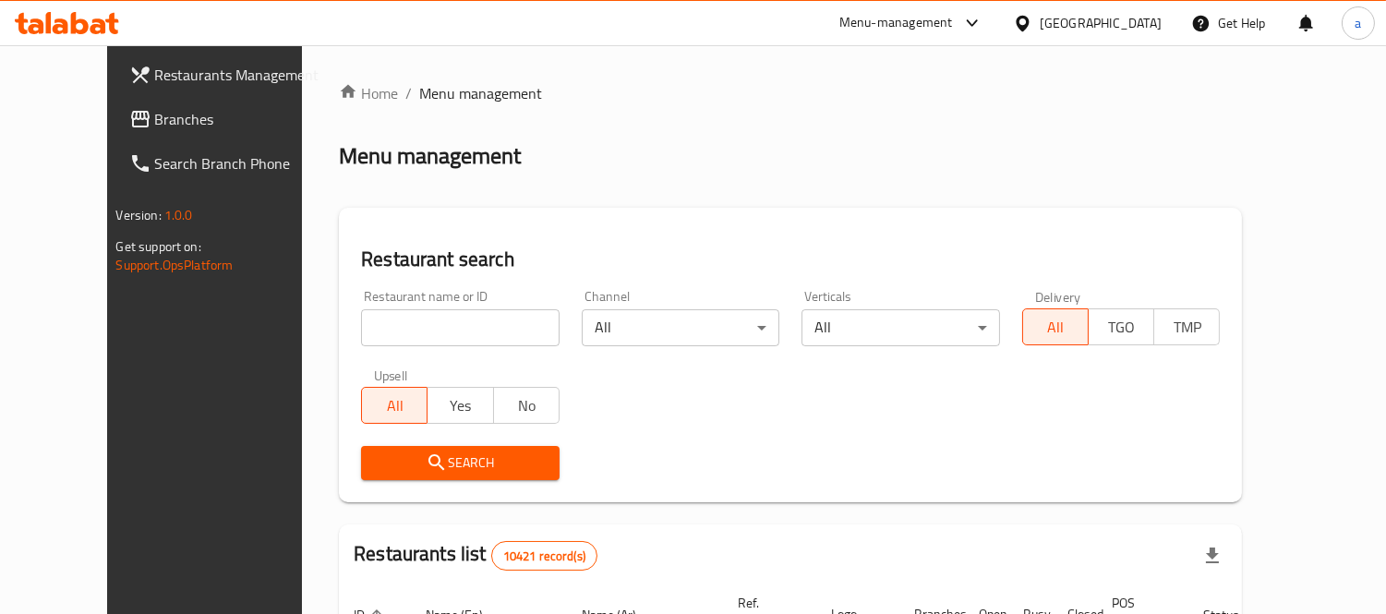  Describe the element at coordinates (429, 156) in the screenshot. I see `h2: Menu management` at that location.